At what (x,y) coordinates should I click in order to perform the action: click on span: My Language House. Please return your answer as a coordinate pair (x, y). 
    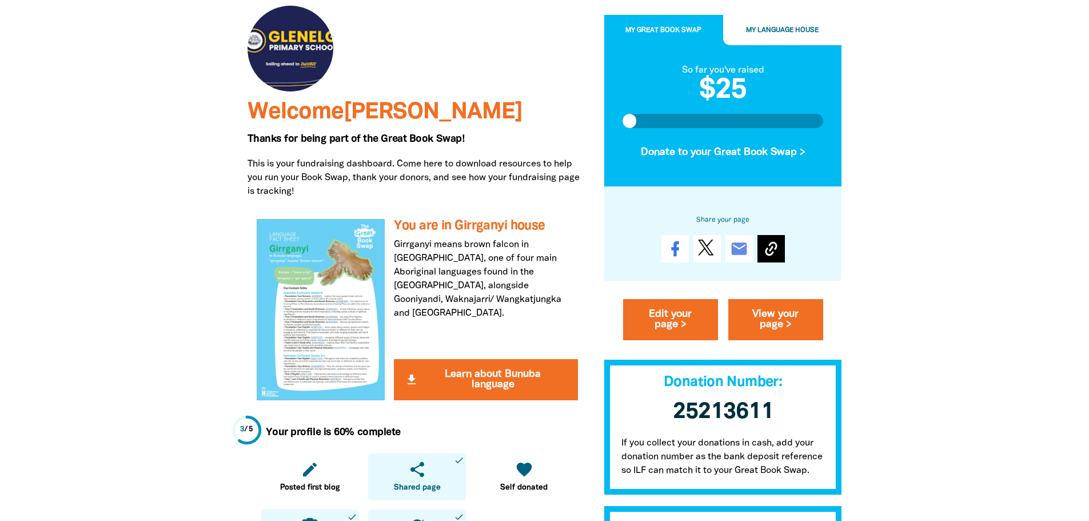
    Looking at the image, I should click on (782, 30).